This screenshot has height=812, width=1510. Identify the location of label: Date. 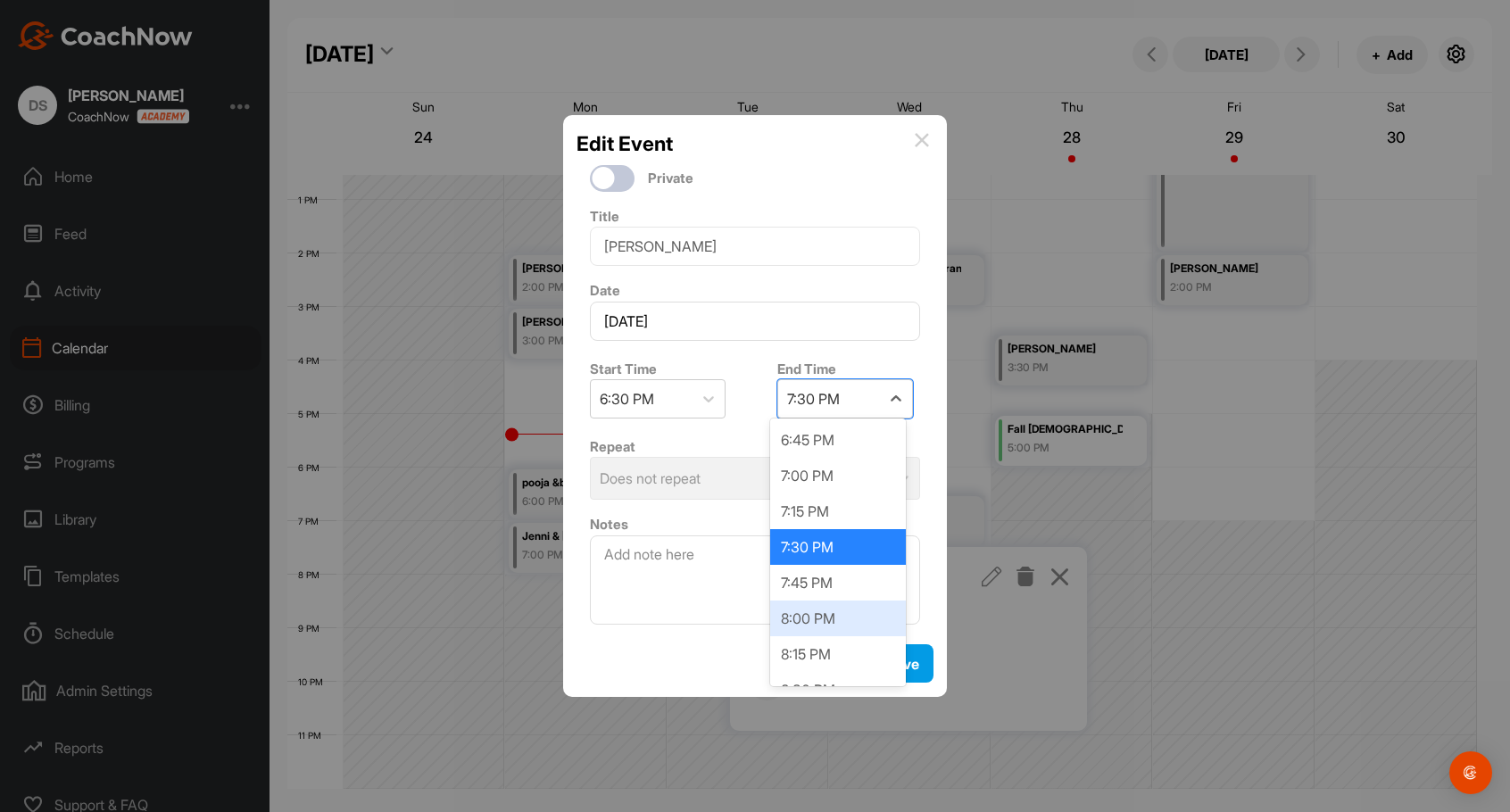
(605, 290).